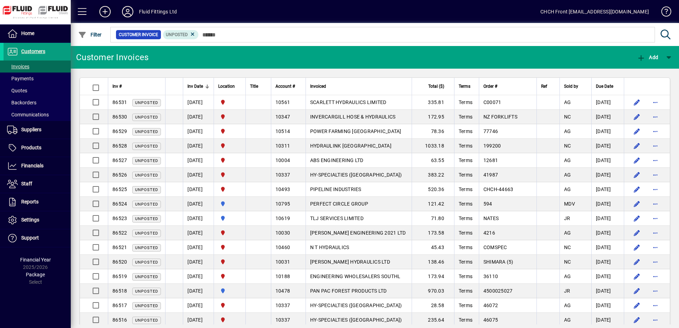 The width and height of the screenshot is (679, 328). Describe the element at coordinates (285, 86) in the screenshot. I see `span: Account #` at that location.